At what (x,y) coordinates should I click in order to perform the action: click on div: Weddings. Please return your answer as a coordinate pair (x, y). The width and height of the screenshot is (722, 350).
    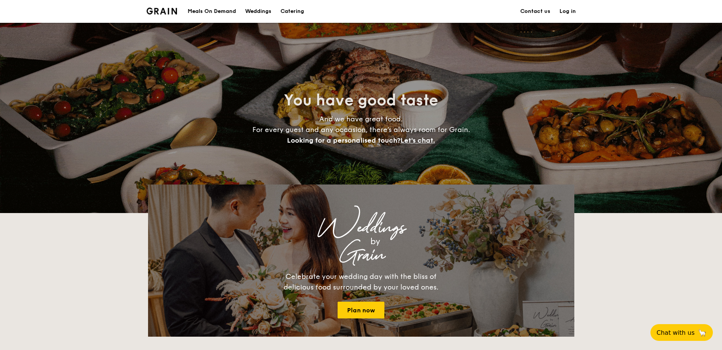
    Looking at the image, I should click on (361, 228).